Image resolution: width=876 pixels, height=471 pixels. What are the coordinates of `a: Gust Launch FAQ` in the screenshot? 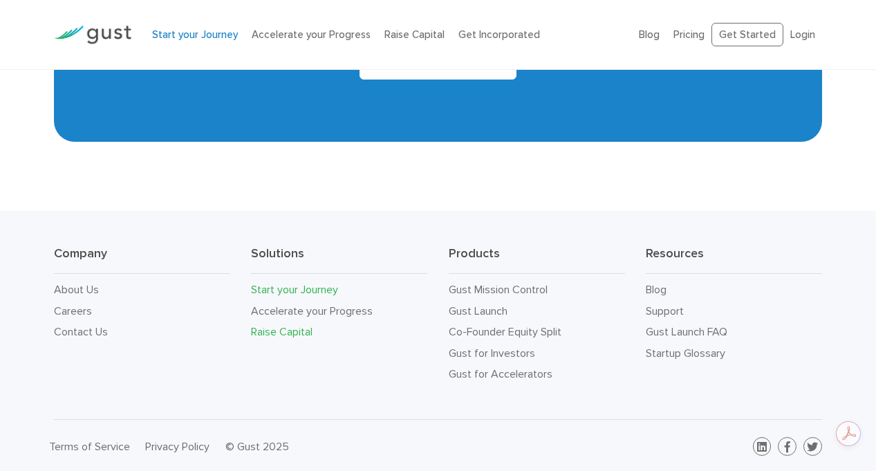 It's located at (686, 331).